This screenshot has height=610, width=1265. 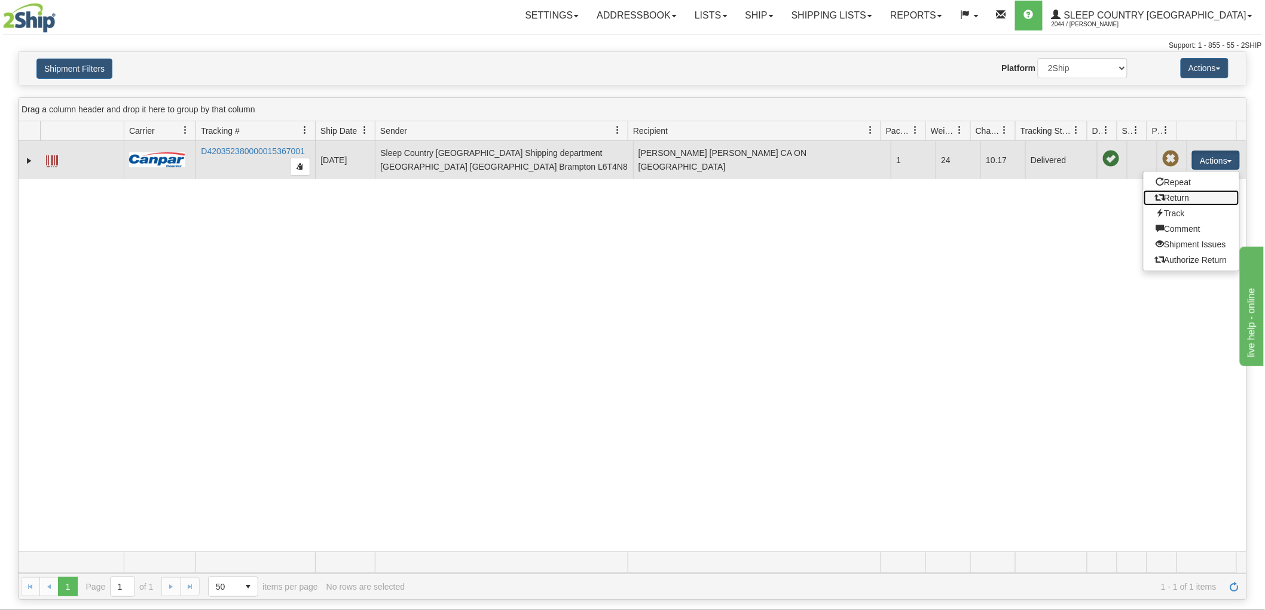 What do you see at coordinates (958, 160) in the screenshot?
I see `td: 24` at bounding box center [958, 160].